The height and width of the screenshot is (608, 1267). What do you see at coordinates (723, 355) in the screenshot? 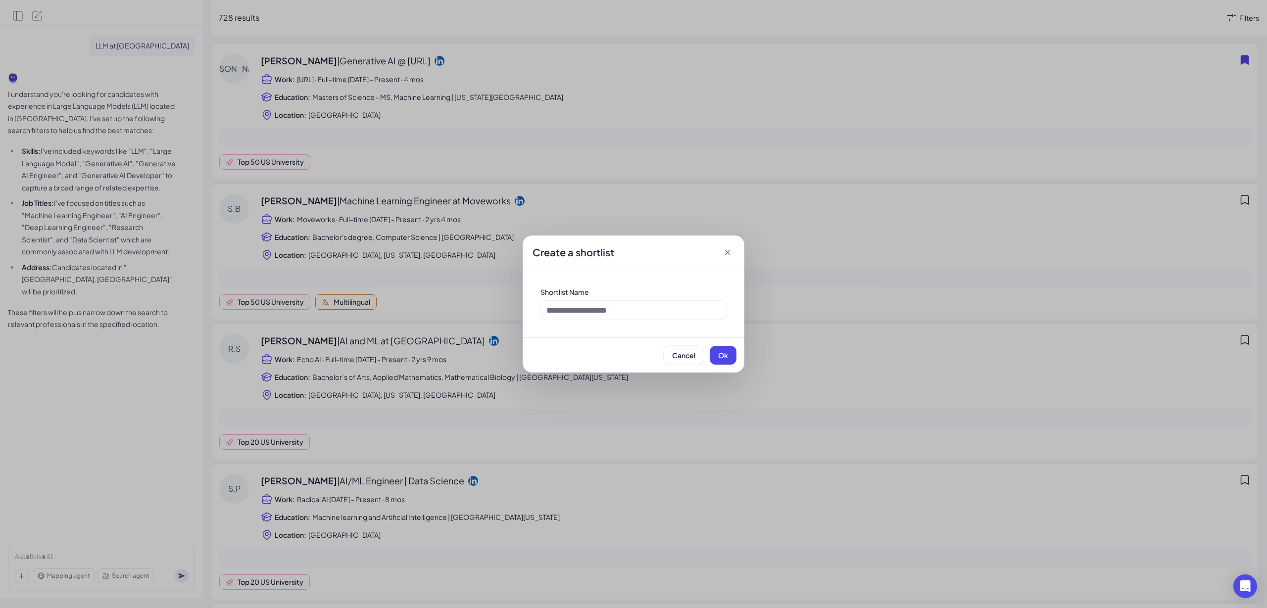
I see `span: Ok` at bounding box center [723, 355].